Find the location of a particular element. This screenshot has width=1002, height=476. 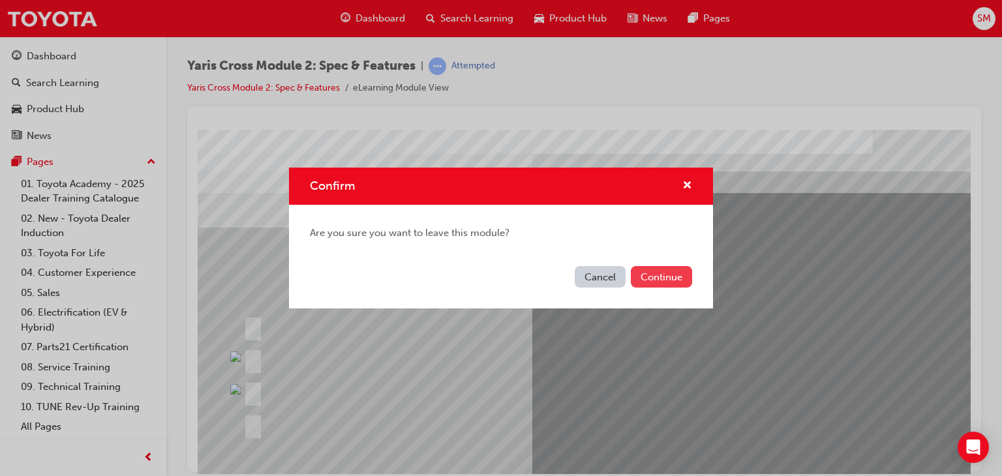

div: Confirm is located at coordinates (501, 238).